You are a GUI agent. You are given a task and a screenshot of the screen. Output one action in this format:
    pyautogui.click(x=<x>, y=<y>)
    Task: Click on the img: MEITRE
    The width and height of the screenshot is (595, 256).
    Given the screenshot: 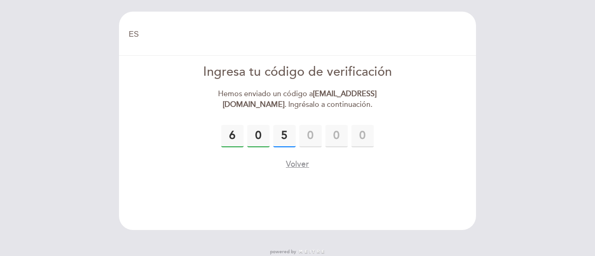 What is the action you would take?
    pyautogui.click(x=311, y=252)
    